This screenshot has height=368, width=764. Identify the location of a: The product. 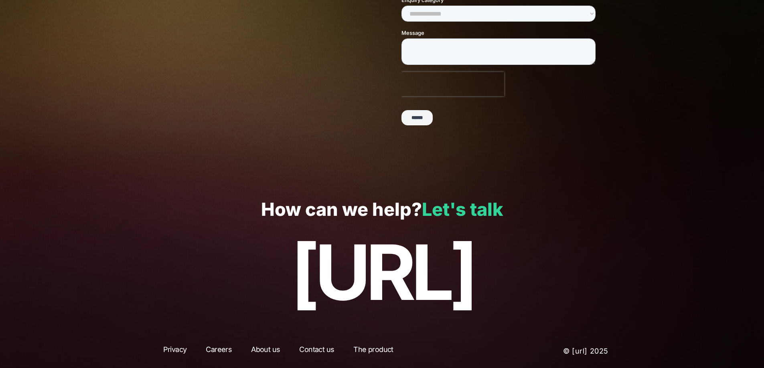
(373, 352).